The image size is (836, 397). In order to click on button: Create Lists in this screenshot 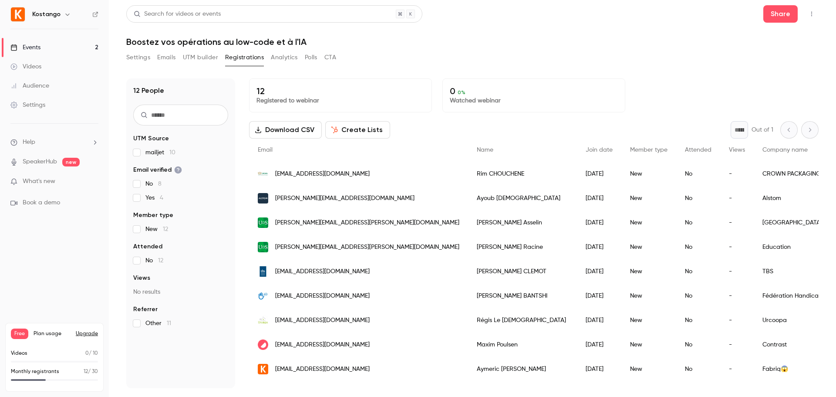, I will do `click(358, 130)`.